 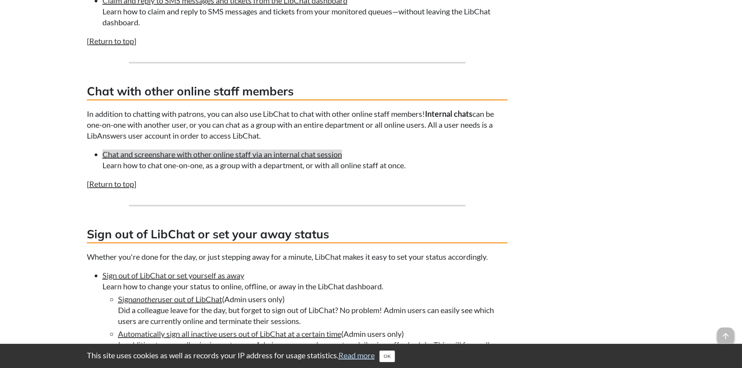 What do you see at coordinates (173, 275) in the screenshot?
I see `a: Sign out of LibChat or set yourself as away` at bounding box center [173, 275].